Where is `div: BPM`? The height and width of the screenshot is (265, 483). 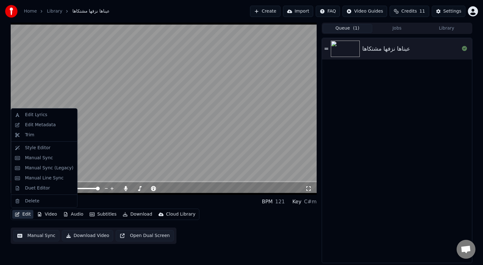 div: BPM is located at coordinates (267, 201).